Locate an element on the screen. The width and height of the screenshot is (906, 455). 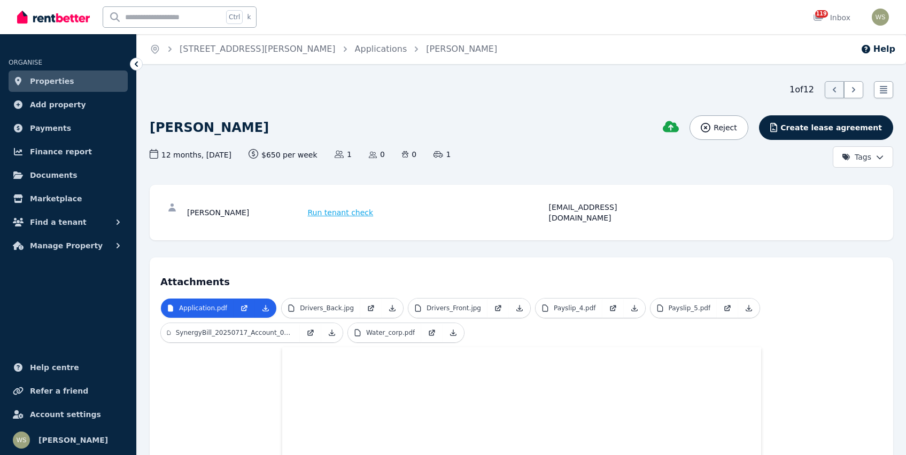
span: Refer a friend is located at coordinates (59, 391).